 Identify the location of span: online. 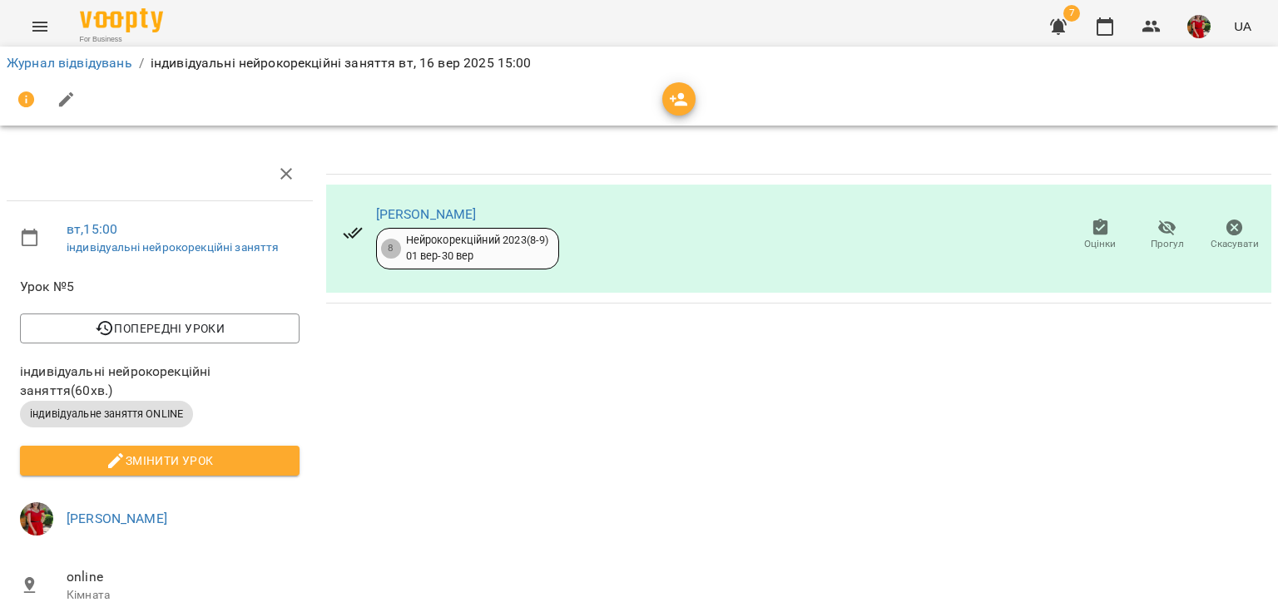
(183, 578).